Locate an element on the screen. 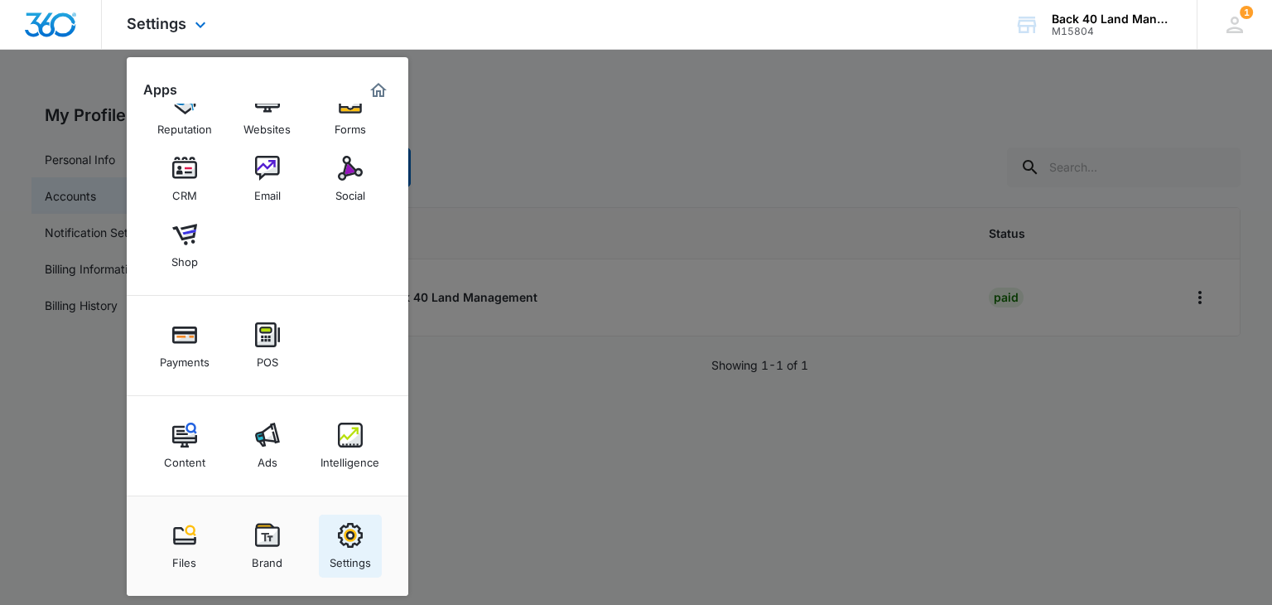  a: Files is located at coordinates (185, 546).